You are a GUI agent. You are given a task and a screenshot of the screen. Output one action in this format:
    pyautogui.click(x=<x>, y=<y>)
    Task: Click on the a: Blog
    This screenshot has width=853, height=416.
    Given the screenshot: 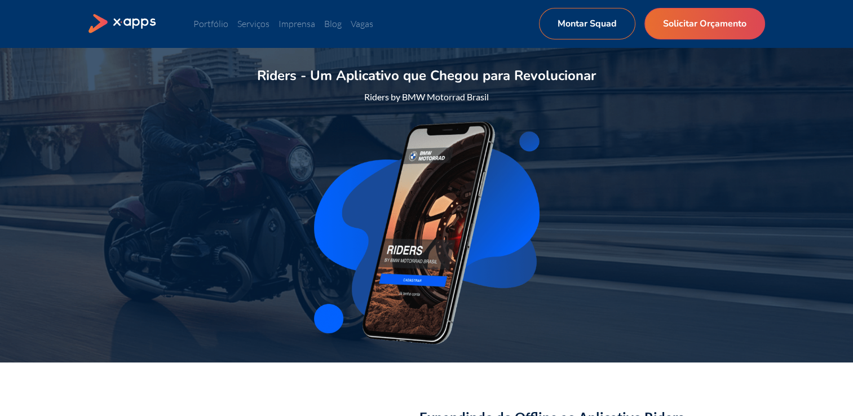 What is the action you would take?
    pyautogui.click(x=333, y=24)
    